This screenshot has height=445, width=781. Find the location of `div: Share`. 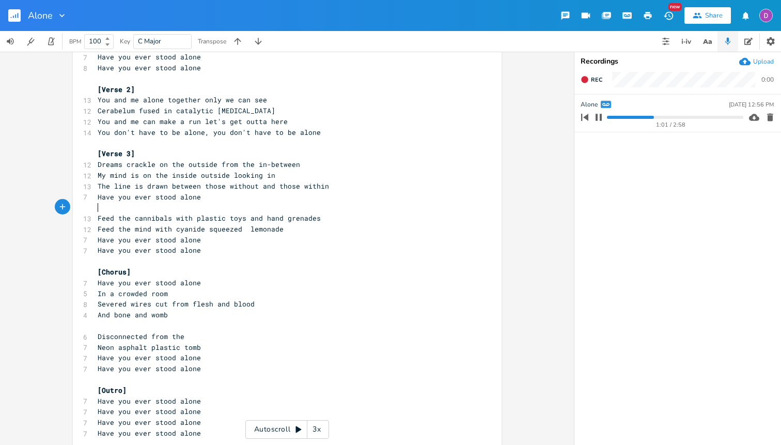

div: Share is located at coordinates (714, 15).